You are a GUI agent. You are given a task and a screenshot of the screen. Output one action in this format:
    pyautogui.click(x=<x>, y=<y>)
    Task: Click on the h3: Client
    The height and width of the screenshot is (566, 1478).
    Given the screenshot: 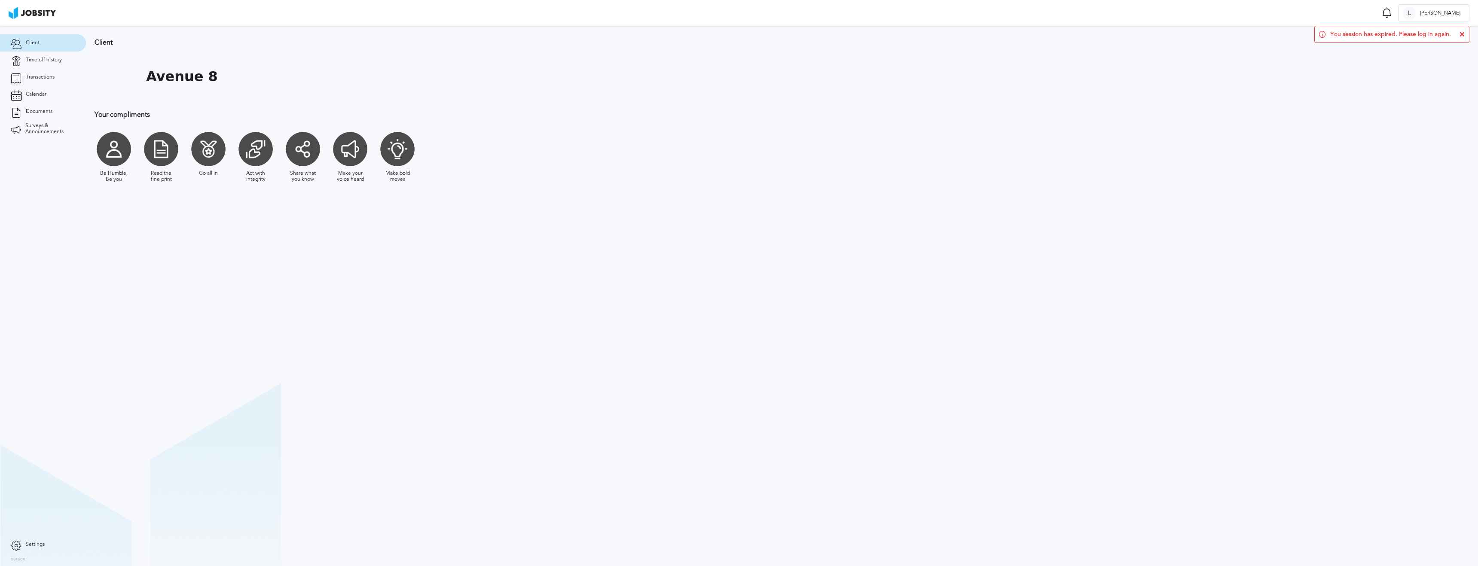 What is the action you would take?
    pyautogui.click(x=327, y=43)
    